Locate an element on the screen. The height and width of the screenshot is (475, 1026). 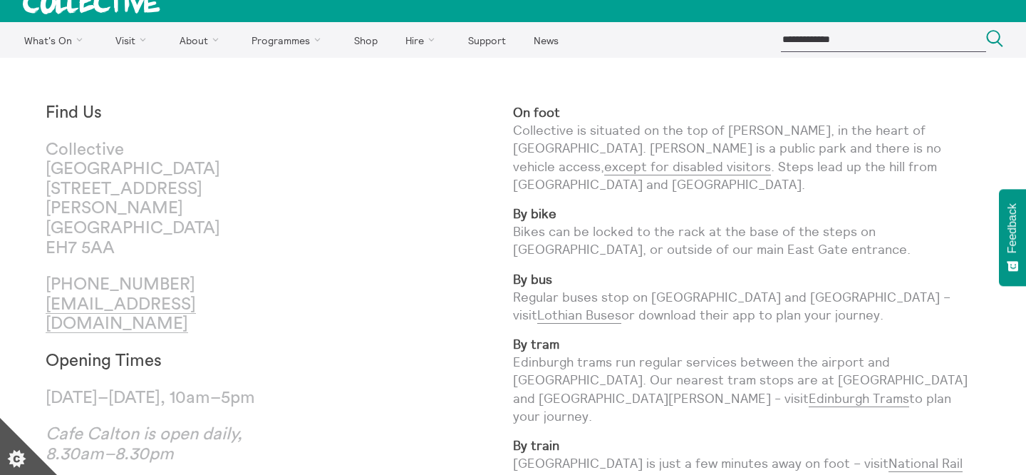
a: What's On is located at coordinates (56, 40).